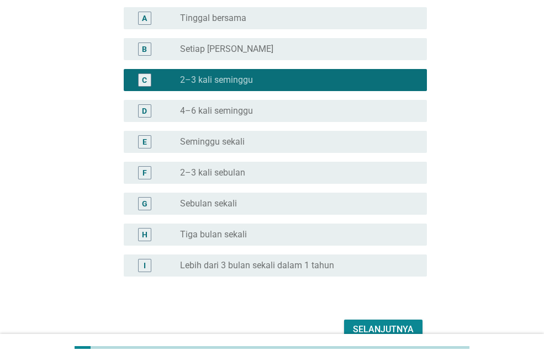  What do you see at coordinates (383, 330) in the screenshot?
I see `div: Selanjutnya` at bounding box center [383, 330].